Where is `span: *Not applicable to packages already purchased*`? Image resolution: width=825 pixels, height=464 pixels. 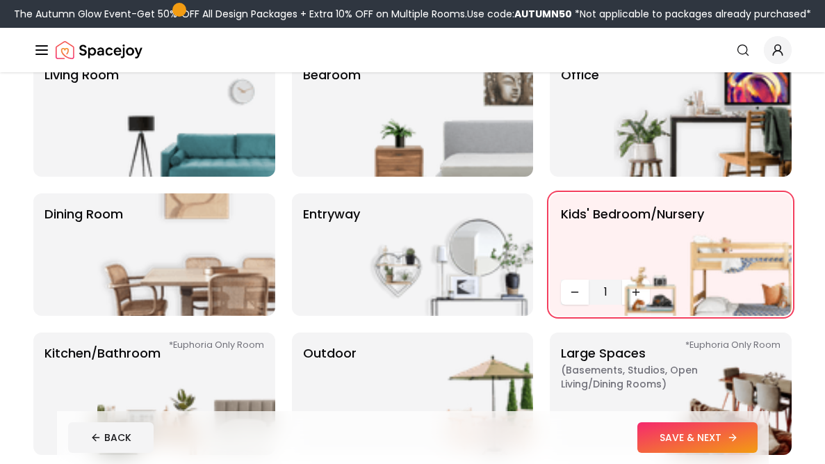
span: *Not applicable to packages already purchased* is located at coordinates (692, 14).